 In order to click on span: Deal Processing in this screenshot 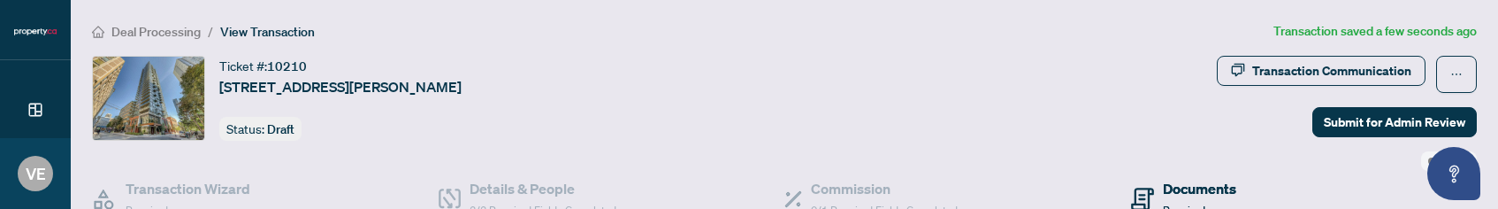, I will do `click(156, 32)`.